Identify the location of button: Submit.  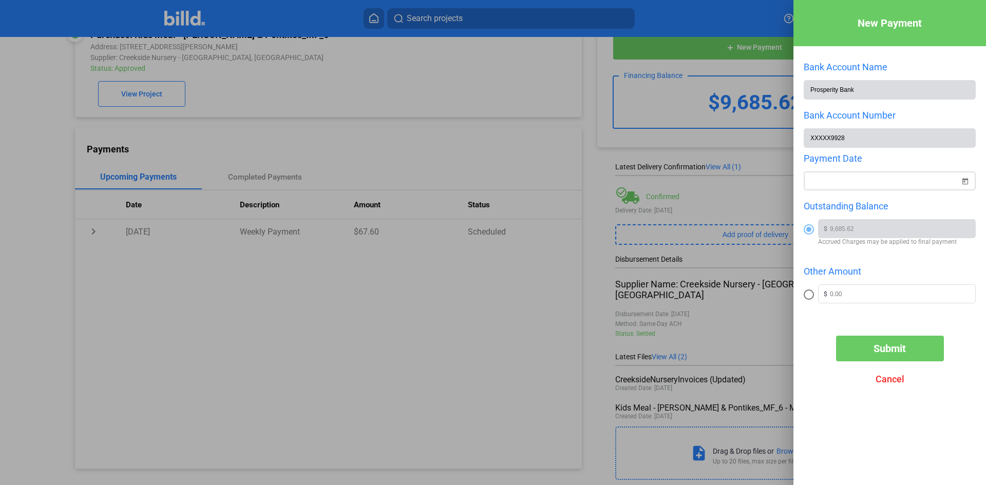
(890, 349).